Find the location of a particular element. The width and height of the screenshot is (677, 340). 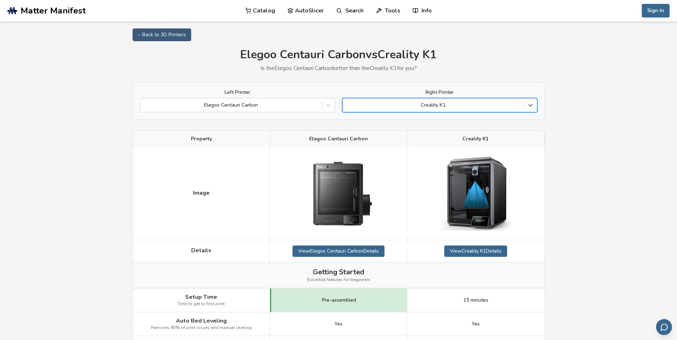

p: Is the Elegoo Centauri Carbon better than the Creality K1 for you? is located at coordinates (339, 68).